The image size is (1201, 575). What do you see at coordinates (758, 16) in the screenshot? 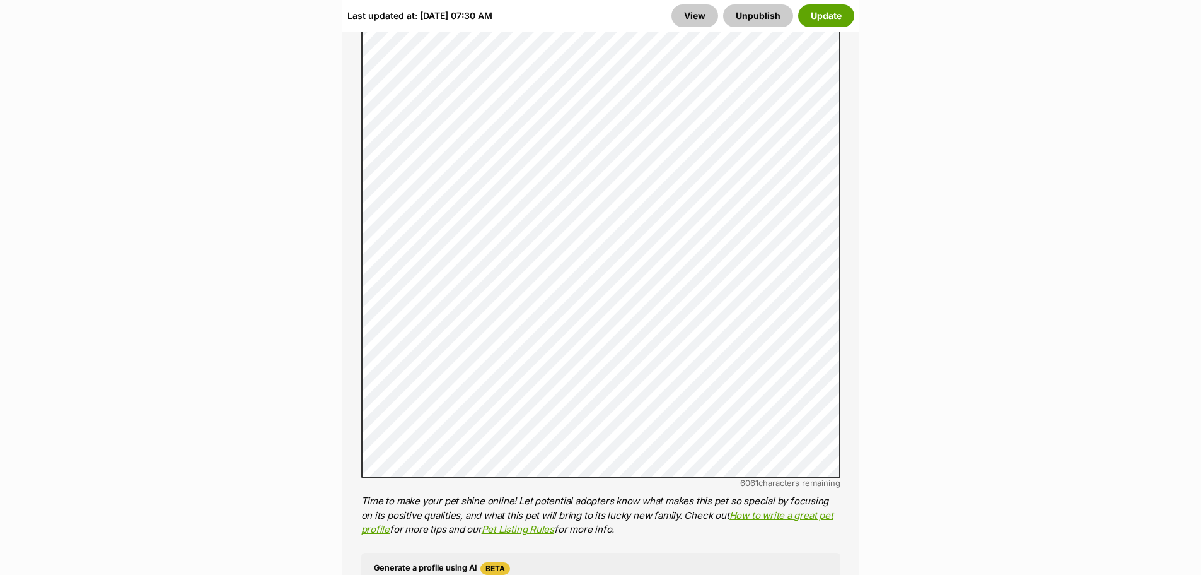
I see `button: Unpublish` at bounding box center [758, 16].